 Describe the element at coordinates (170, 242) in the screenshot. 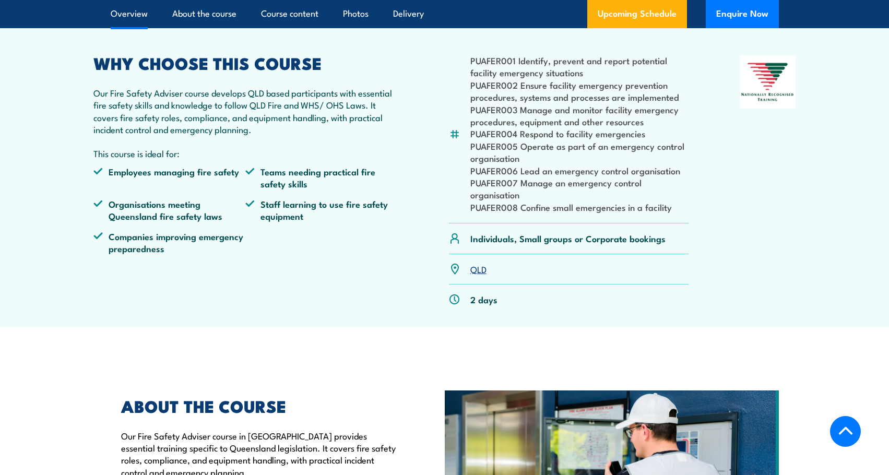

I see `li: Companies improving emergency preparedness` at that location.